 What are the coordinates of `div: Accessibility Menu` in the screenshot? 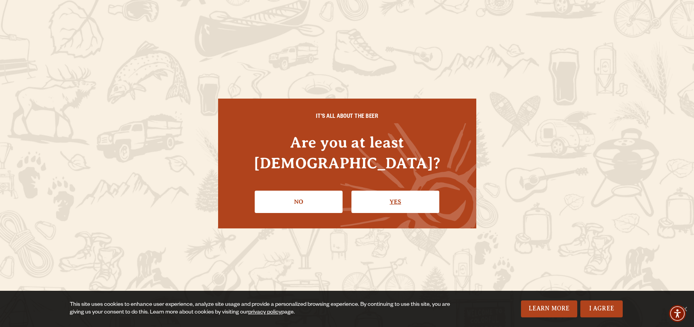 It's located at (678, 314).